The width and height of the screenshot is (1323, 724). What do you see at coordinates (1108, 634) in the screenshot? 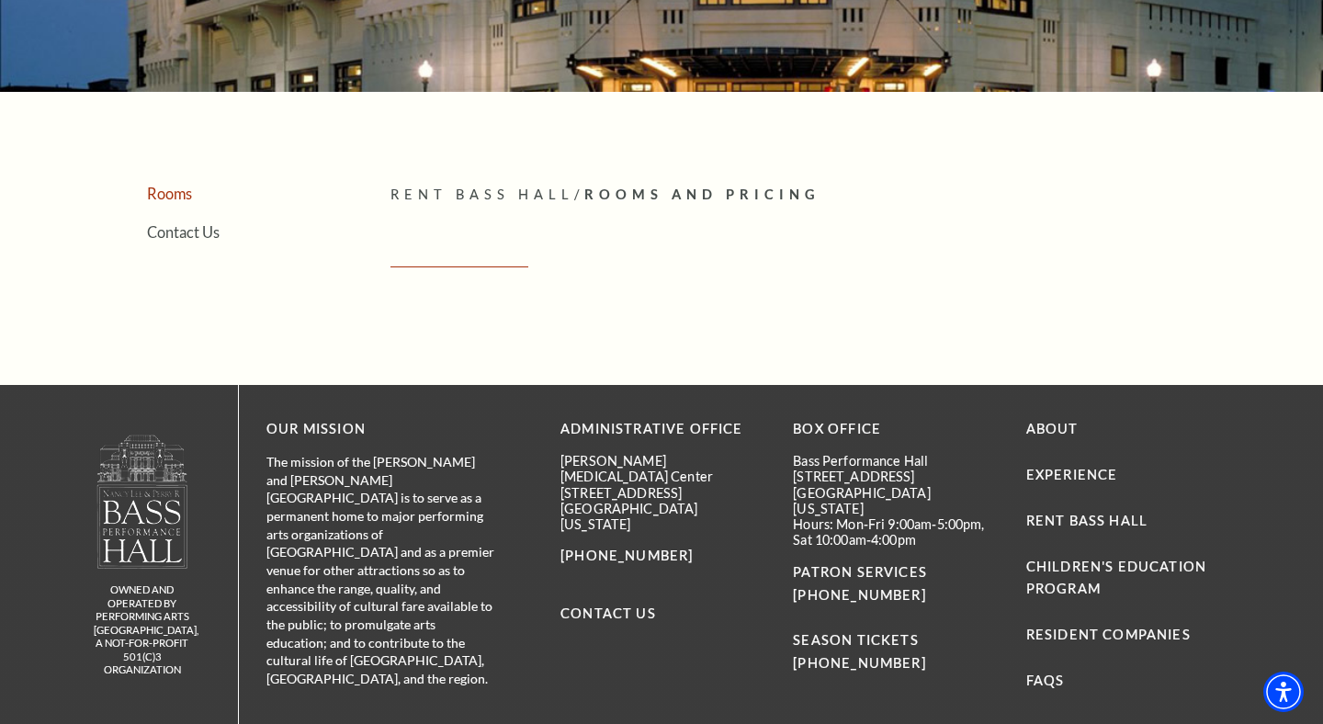
I see `a: Resident Companies` at bounding box center [1108, 634].